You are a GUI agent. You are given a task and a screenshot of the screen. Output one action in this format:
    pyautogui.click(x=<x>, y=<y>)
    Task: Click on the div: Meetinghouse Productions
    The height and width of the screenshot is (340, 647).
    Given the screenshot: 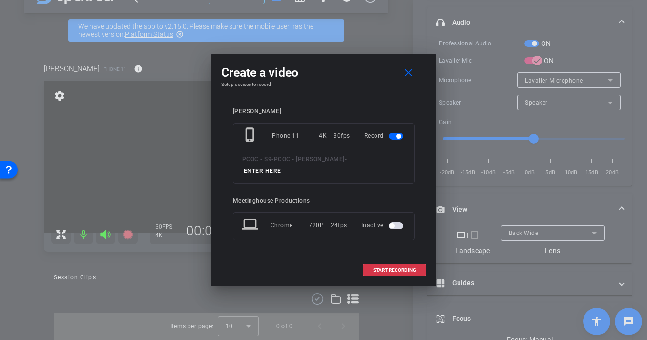 What is the action you would take?
    pyautogui.click(x=324, y=201)
    